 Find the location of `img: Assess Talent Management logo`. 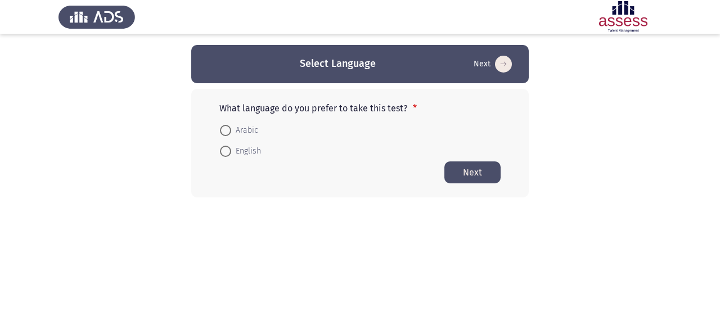

img: Assess Talent Management logo is located at coordinates (97, 17).